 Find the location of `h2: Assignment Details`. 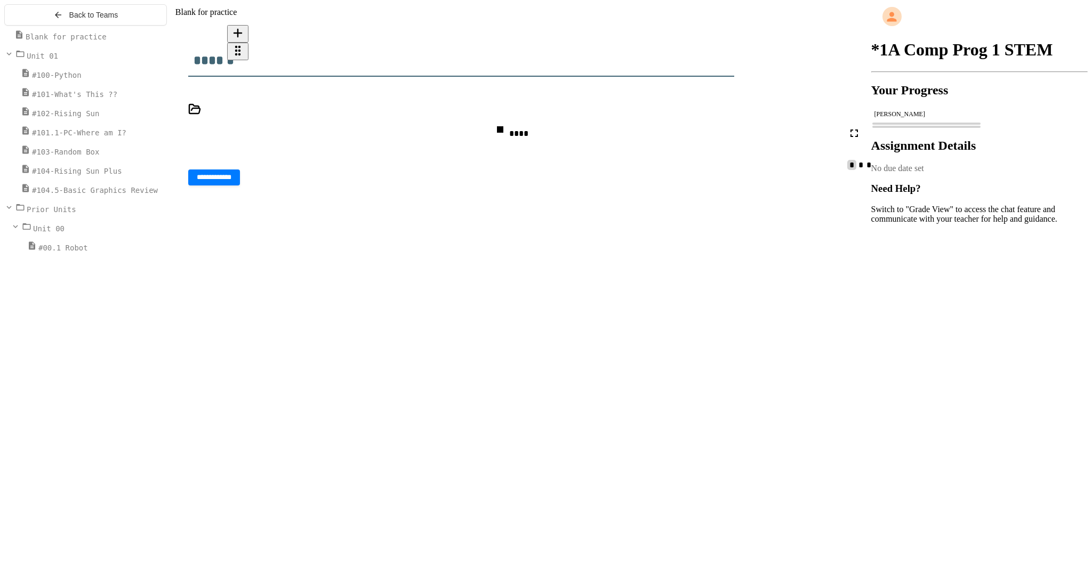

h2: Assignment Details is located at coordinates (980, 146).